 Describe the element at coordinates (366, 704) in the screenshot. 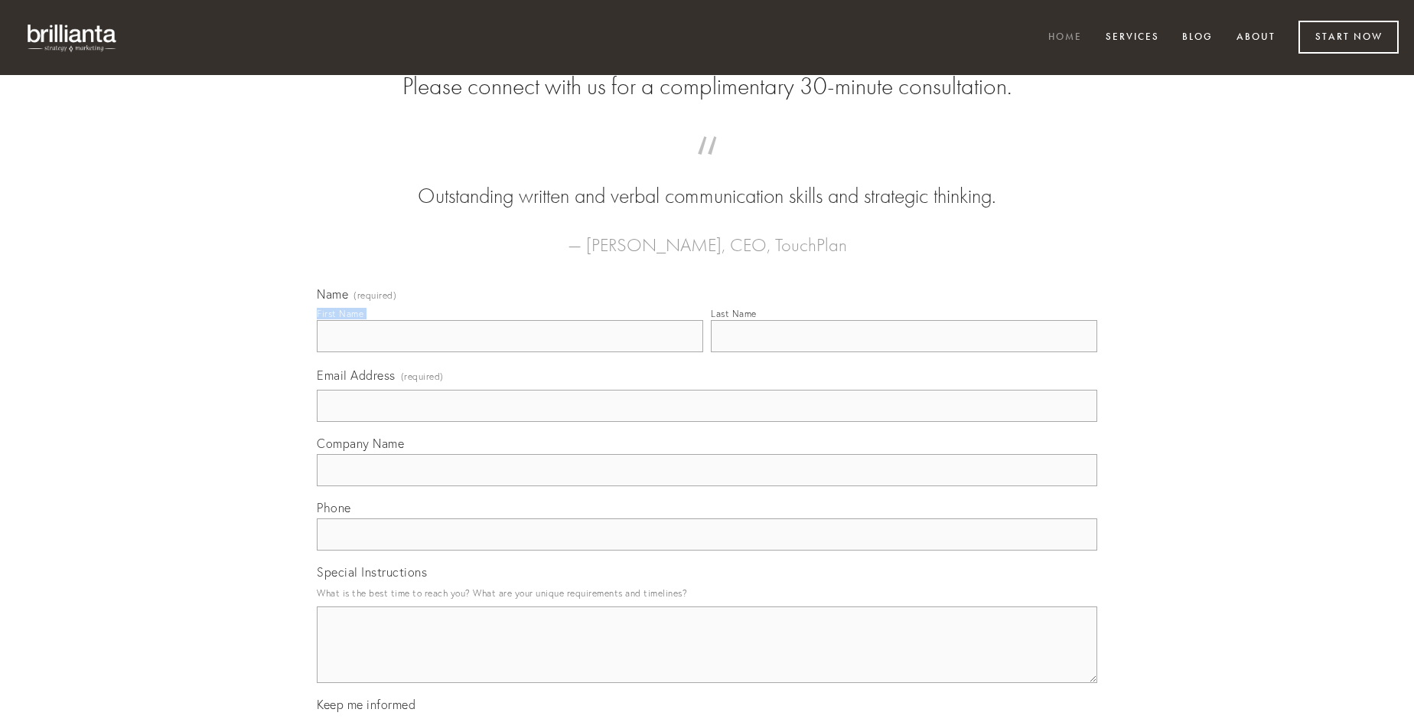

I see `span: Keep me informed` at that location.